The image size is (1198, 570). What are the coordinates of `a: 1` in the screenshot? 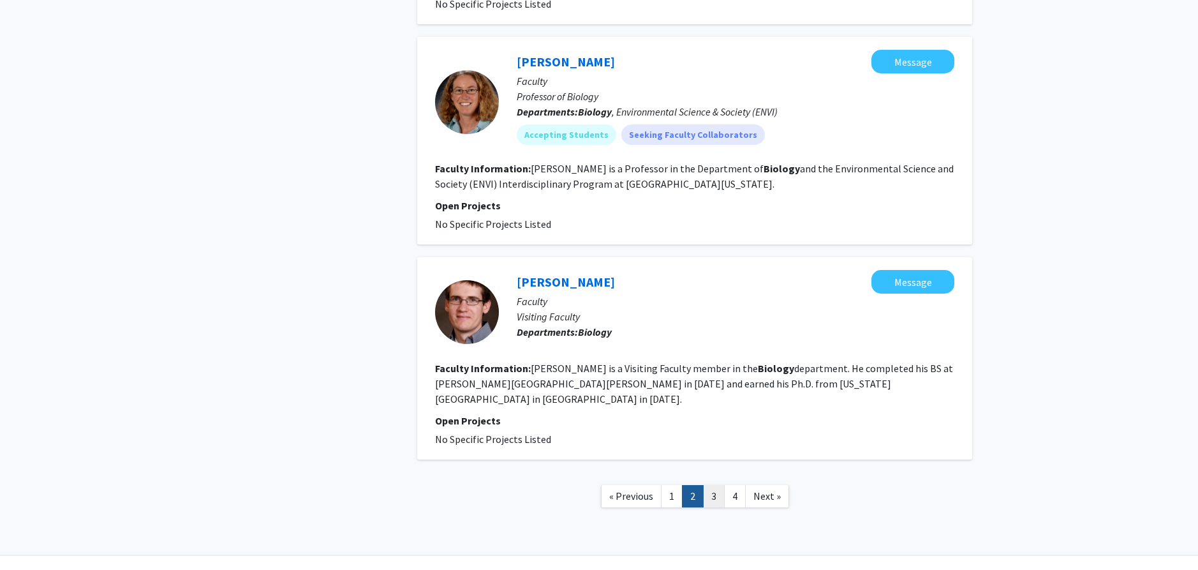 It's located at (672, 496).